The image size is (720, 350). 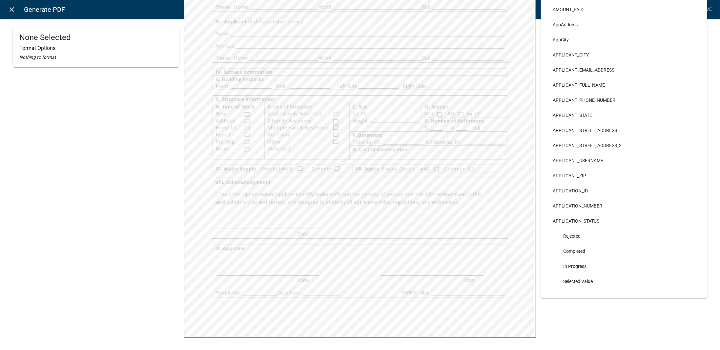 What do you see at coordinates (624, 55) in the screenshot?
I see `li: APPLICANT_CITY` at bounding box center [624, 55].